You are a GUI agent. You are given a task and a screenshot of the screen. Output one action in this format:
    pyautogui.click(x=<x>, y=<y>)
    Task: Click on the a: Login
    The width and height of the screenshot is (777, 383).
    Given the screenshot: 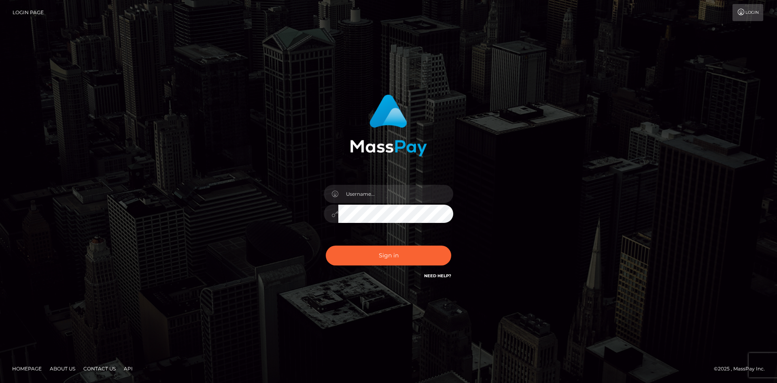 What is the action you would take?
    pyautogui.click(x=748, y=13)
    